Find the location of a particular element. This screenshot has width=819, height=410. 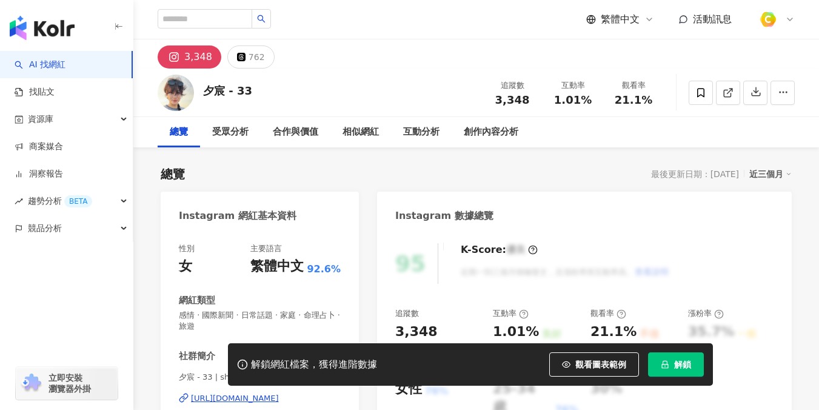

span: 解鎖 is located at coordinates (683, 364).